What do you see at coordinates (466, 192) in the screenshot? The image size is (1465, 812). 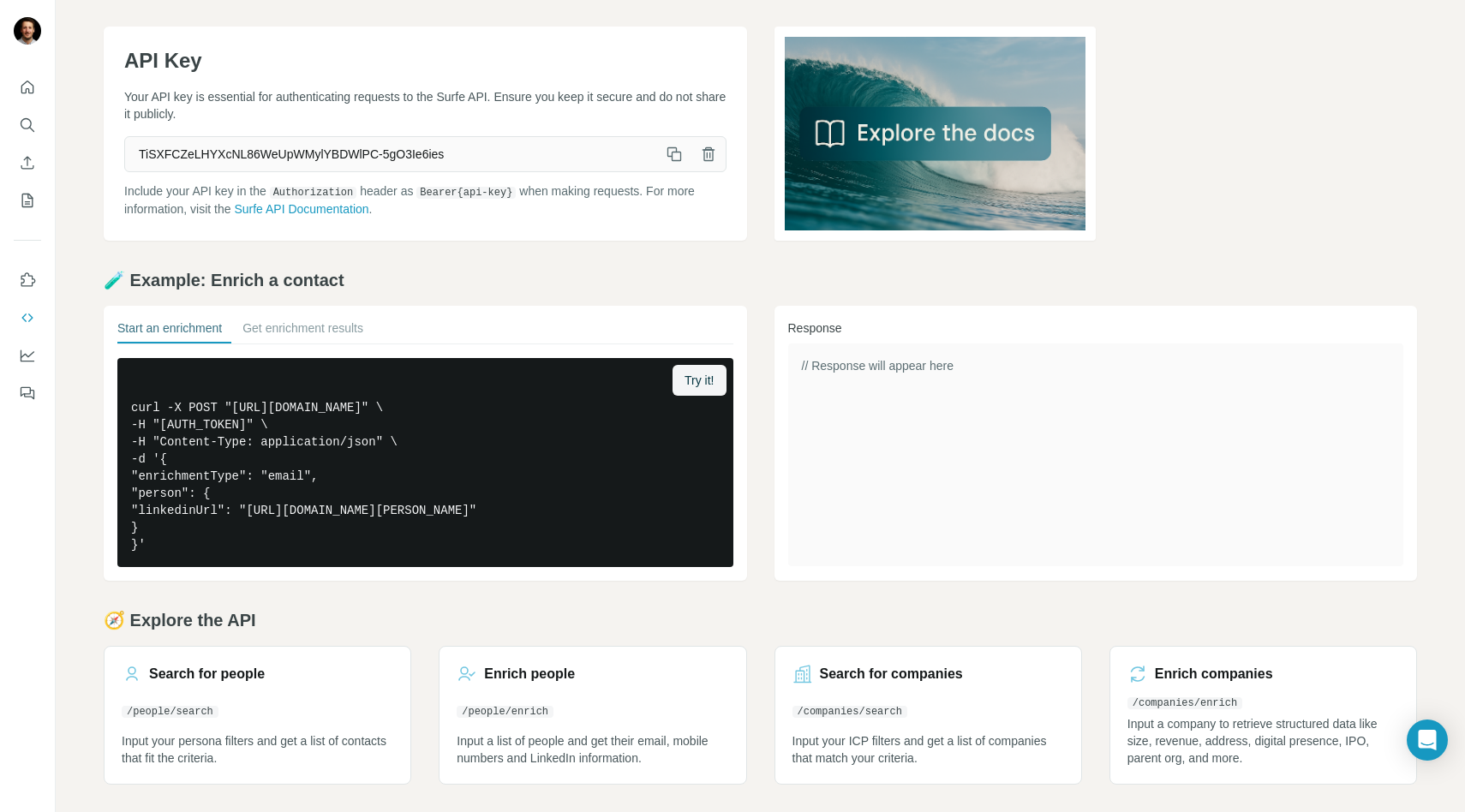 I see `code: Bearer {api-key}` at bounding box center [466, 192].